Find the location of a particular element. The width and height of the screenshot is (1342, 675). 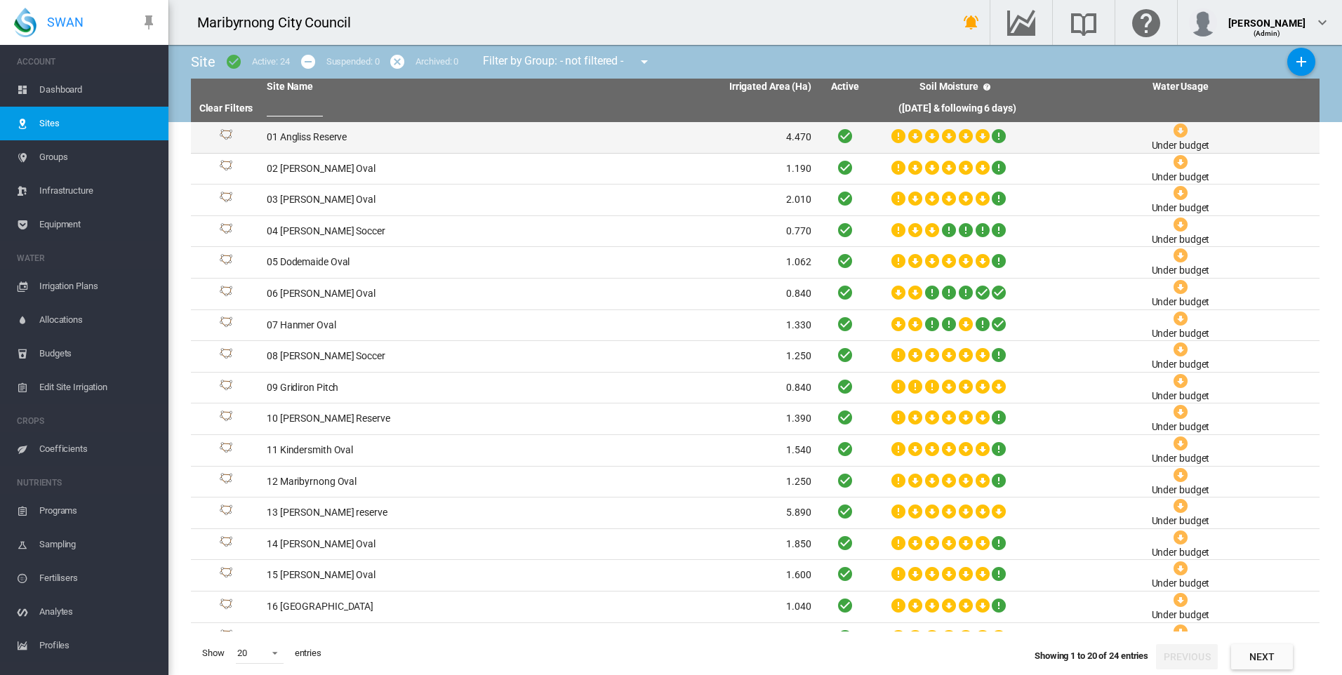

span: Analytes is located at coordinates (98, 612).